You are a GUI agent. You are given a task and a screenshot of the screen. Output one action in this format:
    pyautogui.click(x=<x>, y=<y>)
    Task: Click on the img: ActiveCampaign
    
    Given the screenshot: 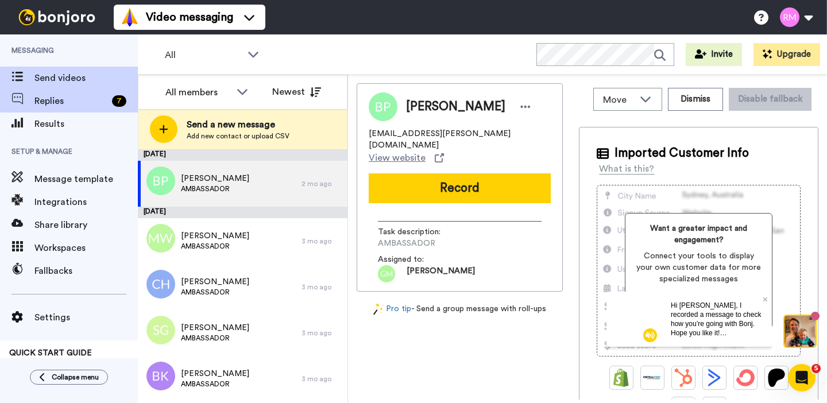 What is the action you would take?
    pyautogui.click(x=715, y=378)
    